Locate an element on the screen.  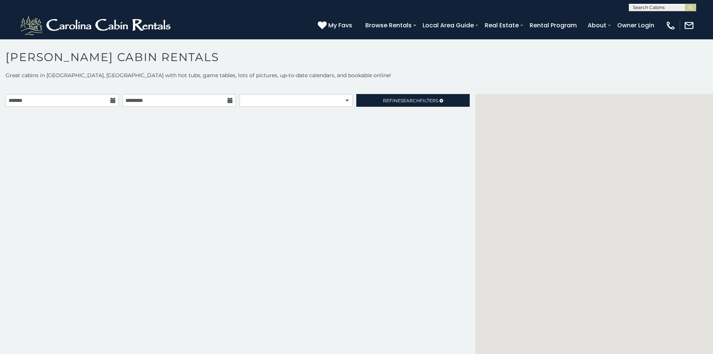
span: My Favs is located at coordinates (340, 25).